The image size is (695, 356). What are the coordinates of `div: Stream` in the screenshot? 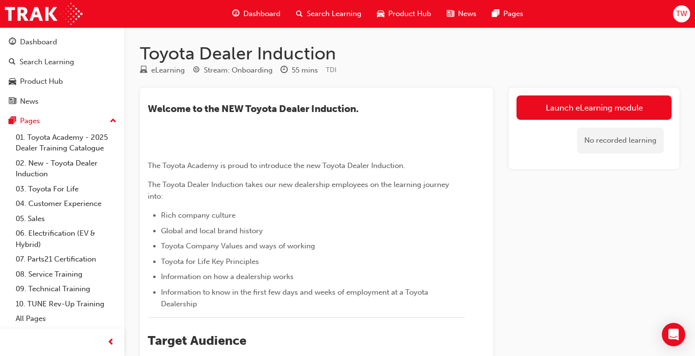 It's located at (233, 70).